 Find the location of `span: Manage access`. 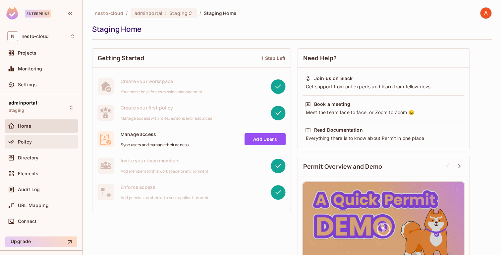

span: Manage access is located at coordinates (154, 134).